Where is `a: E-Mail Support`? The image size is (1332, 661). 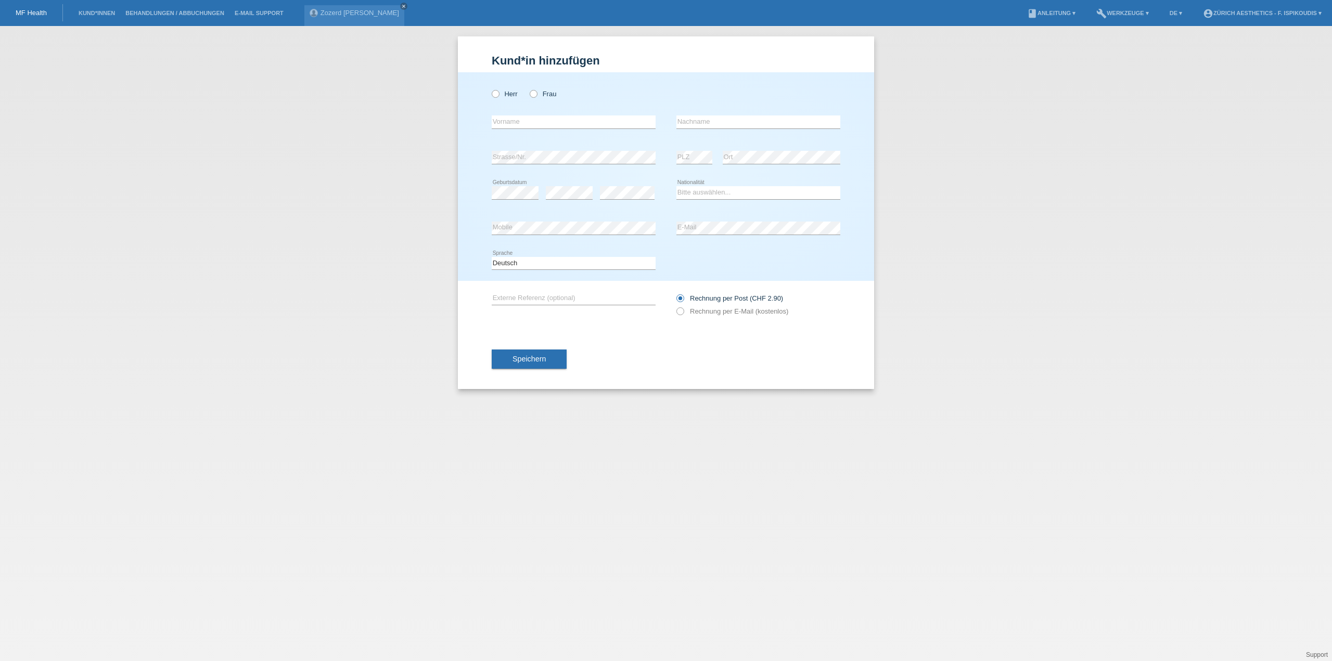 a: E-Mail Support is located at coordinates (259, 13).